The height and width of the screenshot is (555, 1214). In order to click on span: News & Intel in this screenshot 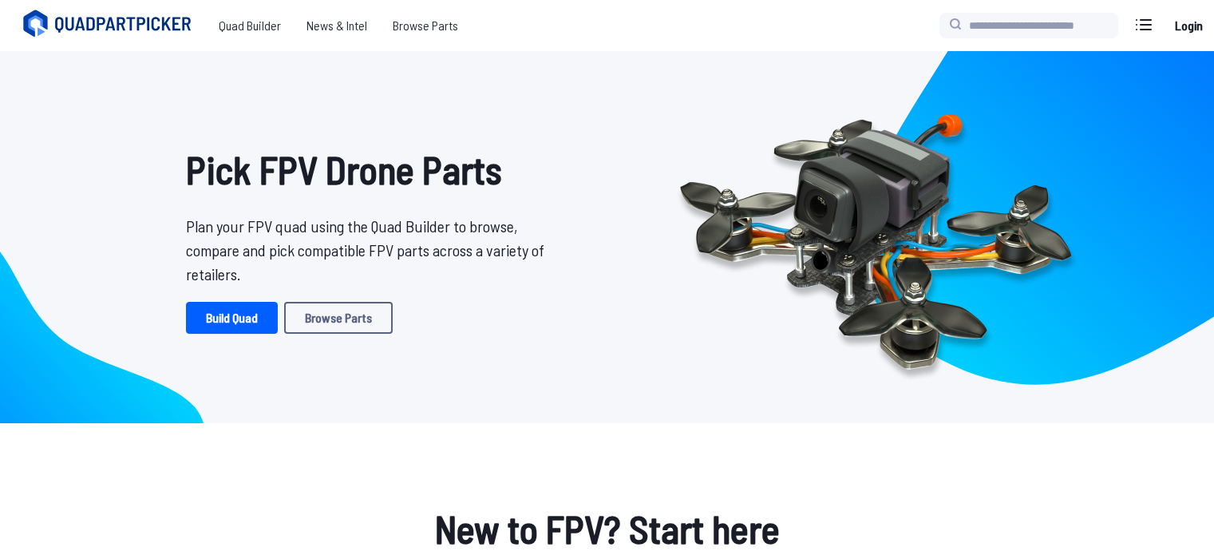, I will do `click(337, 26)`.